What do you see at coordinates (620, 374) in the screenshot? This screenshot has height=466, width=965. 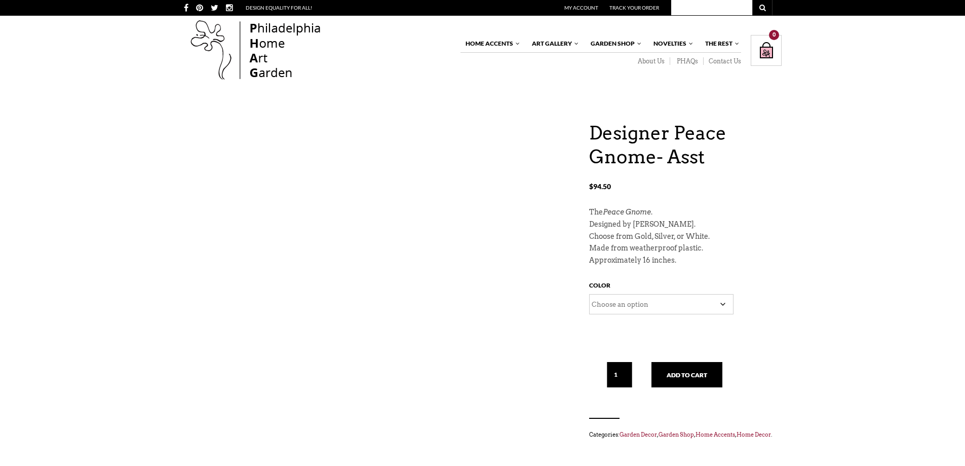 I see `input: Qty` at bounding box center [620, 374].